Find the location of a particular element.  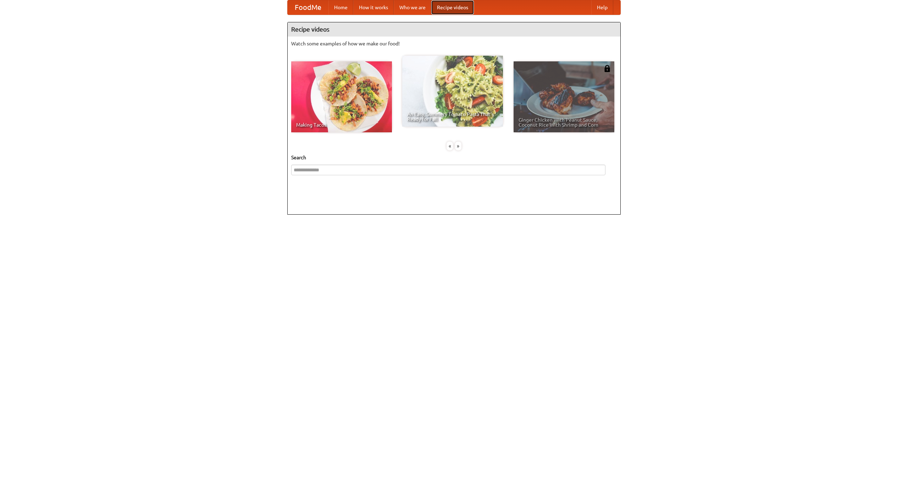

a: Help is located at coordinates (602, 7).